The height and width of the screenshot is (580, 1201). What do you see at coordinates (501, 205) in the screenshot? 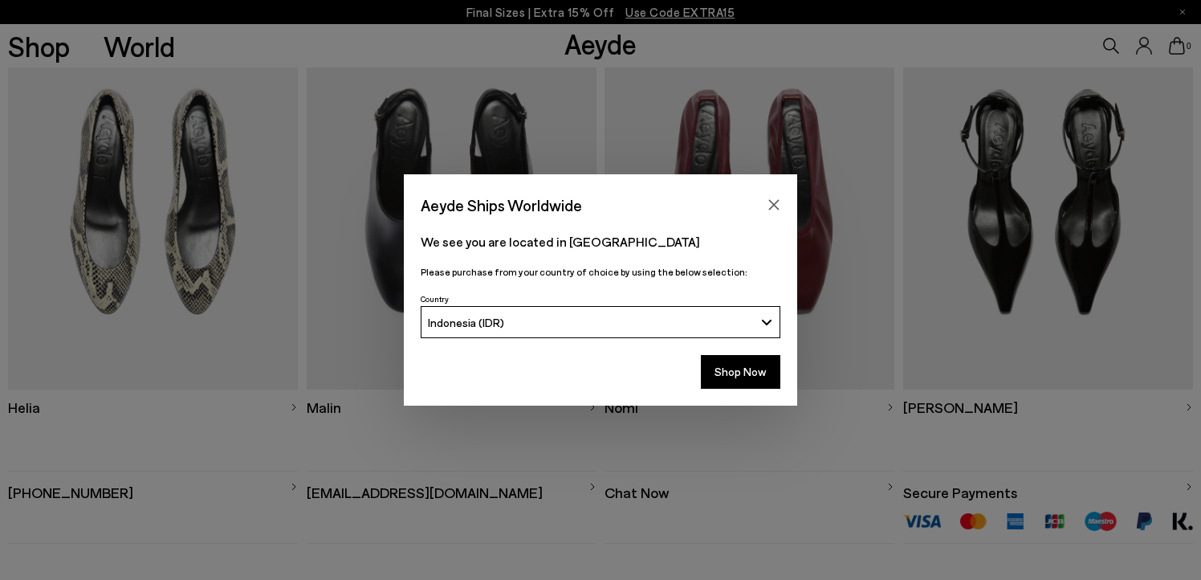
I see `span: Aeyde Ships Worldwide` at bounding box center [501, 205].